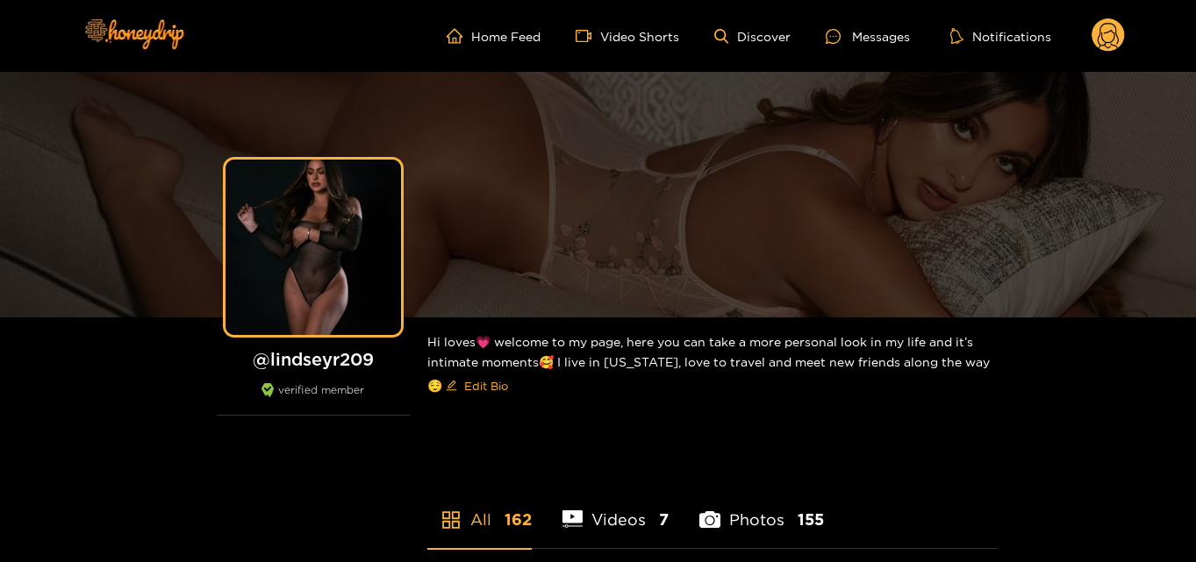  I want to click on button: Notifications, so click(1000, 36).